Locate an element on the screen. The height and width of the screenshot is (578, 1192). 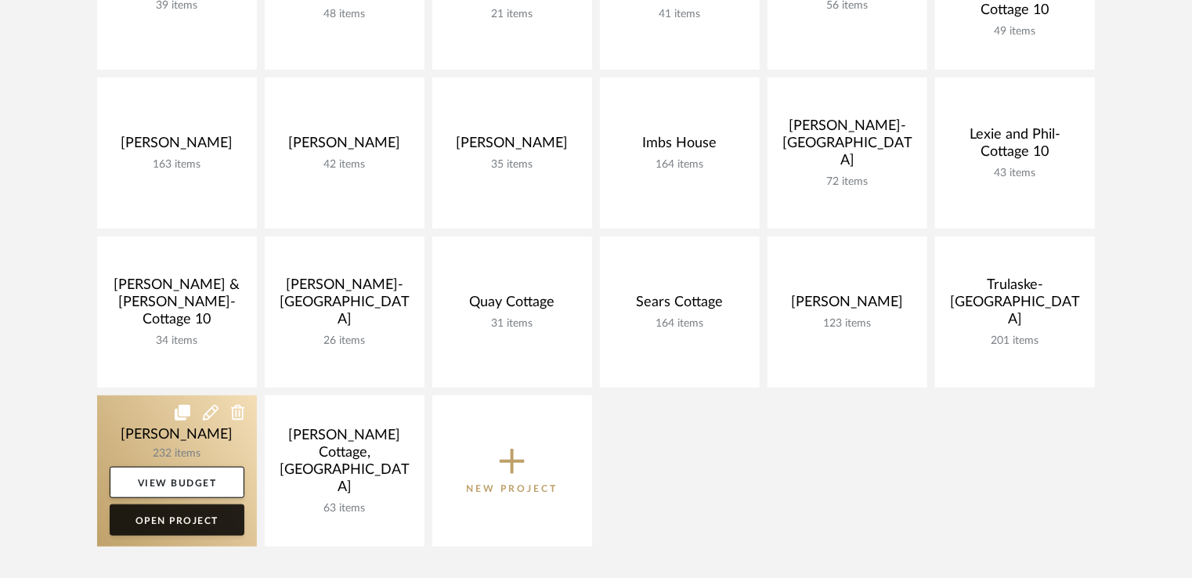
div: Sears Cottage is located at coordinates (680, 305).